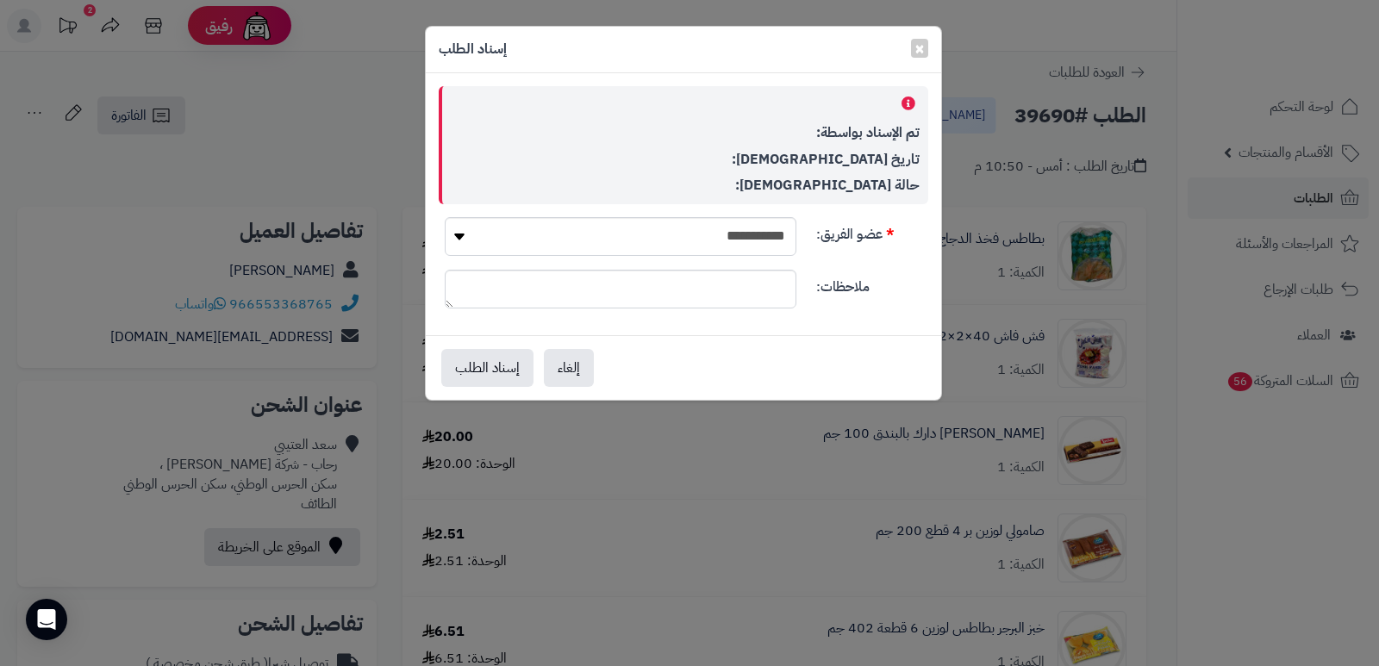  What do you see at coordinates (487, 368) in the screenshot?
I see `button: إسناد الطلب` at bounding box center [487, 368].